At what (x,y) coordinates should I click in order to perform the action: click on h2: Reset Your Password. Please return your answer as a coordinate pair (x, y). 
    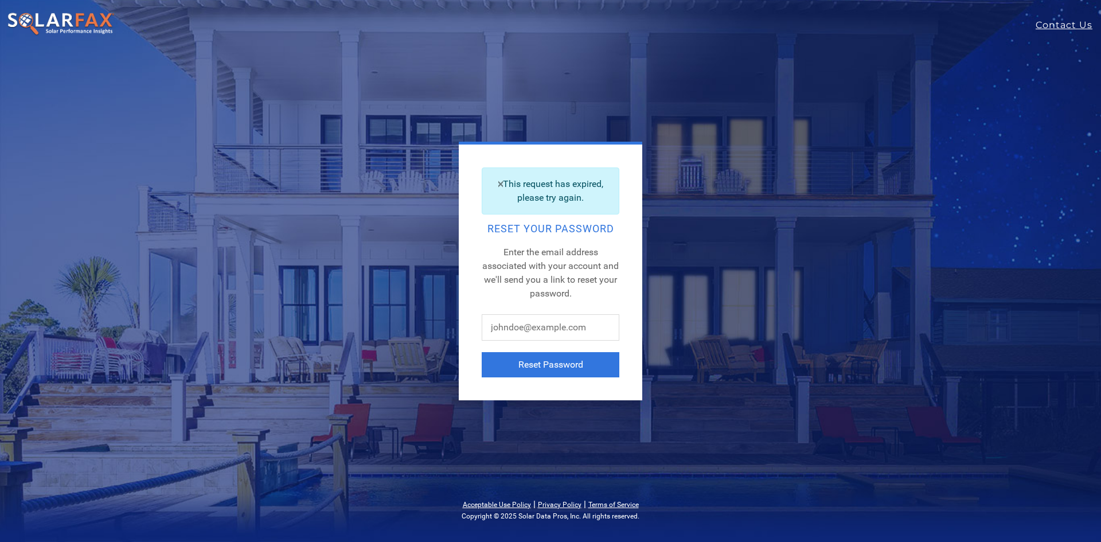
    Looking at the image, I should click on (550, 229).